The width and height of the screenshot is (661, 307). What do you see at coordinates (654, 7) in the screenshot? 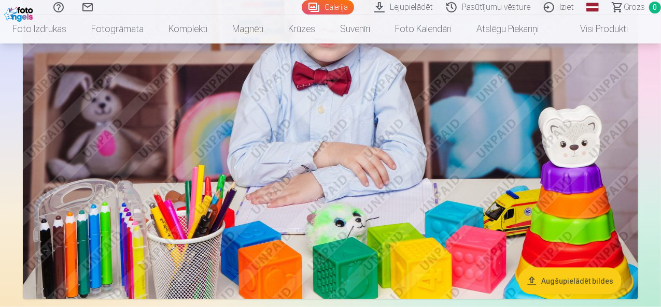
I see `span: 0` at bounding box center [654, 7].